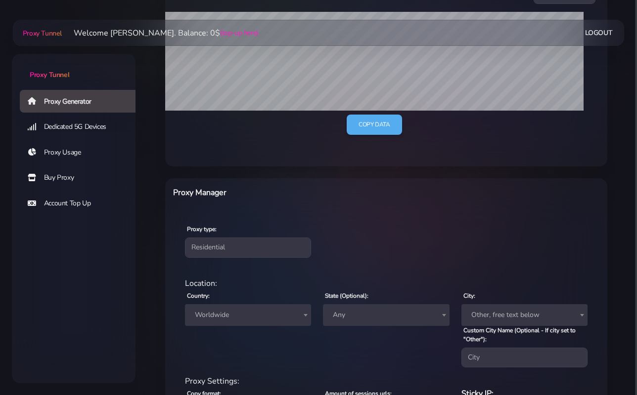 This screenshot has height=395, width=637. I want to click on div: Location:, so click(386, 284).